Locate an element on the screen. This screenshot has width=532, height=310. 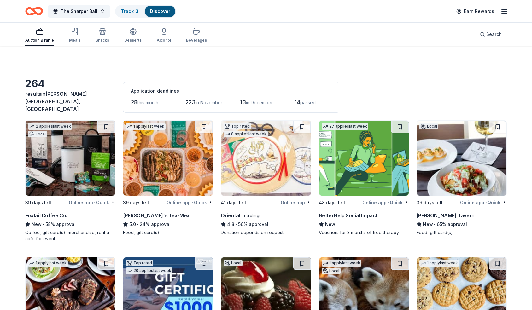
img: Image for Foxtail Coffee Co. is located at coordinates (70, 158).